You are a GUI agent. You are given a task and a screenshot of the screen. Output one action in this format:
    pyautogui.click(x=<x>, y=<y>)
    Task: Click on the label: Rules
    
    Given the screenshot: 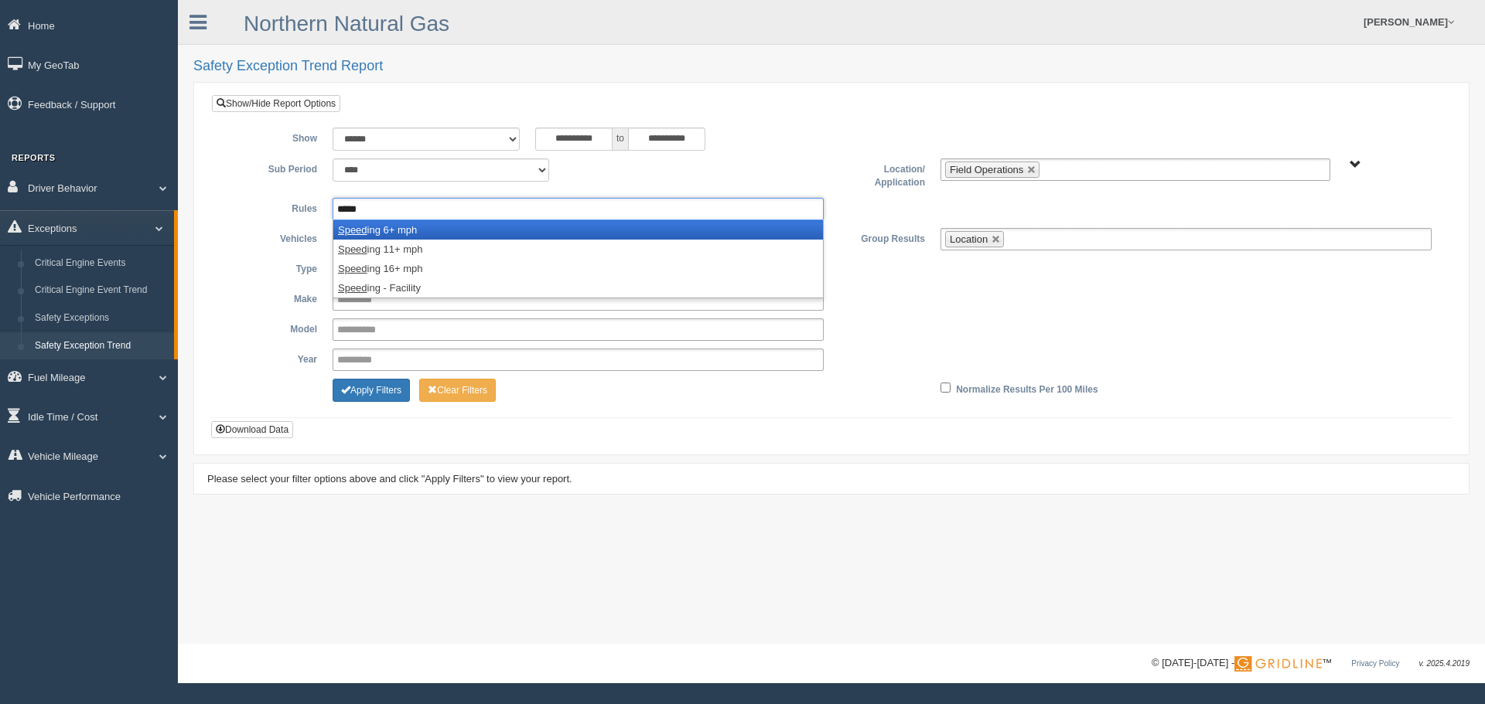 What is the action you would take?
    pyautogui.click(x=274, y=207)
    